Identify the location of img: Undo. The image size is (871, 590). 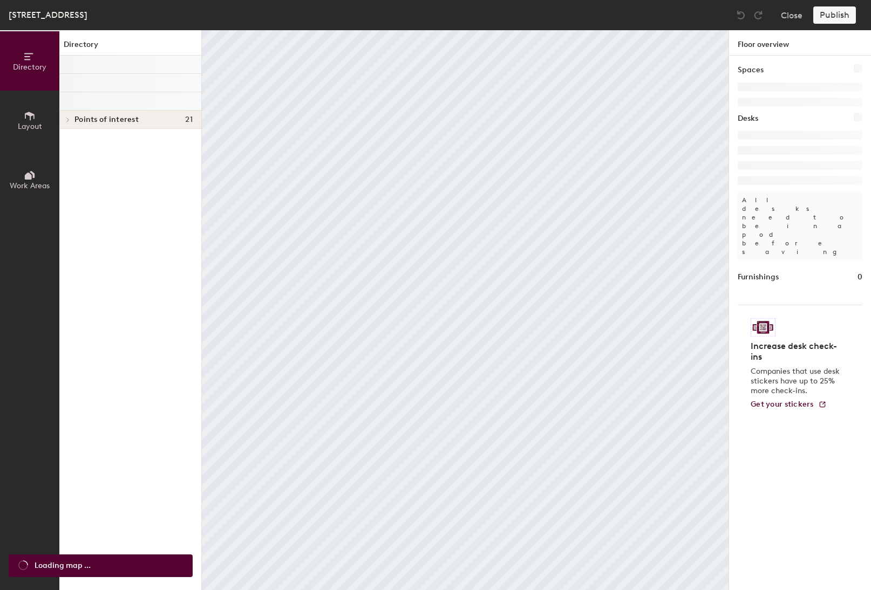
(741, 15).